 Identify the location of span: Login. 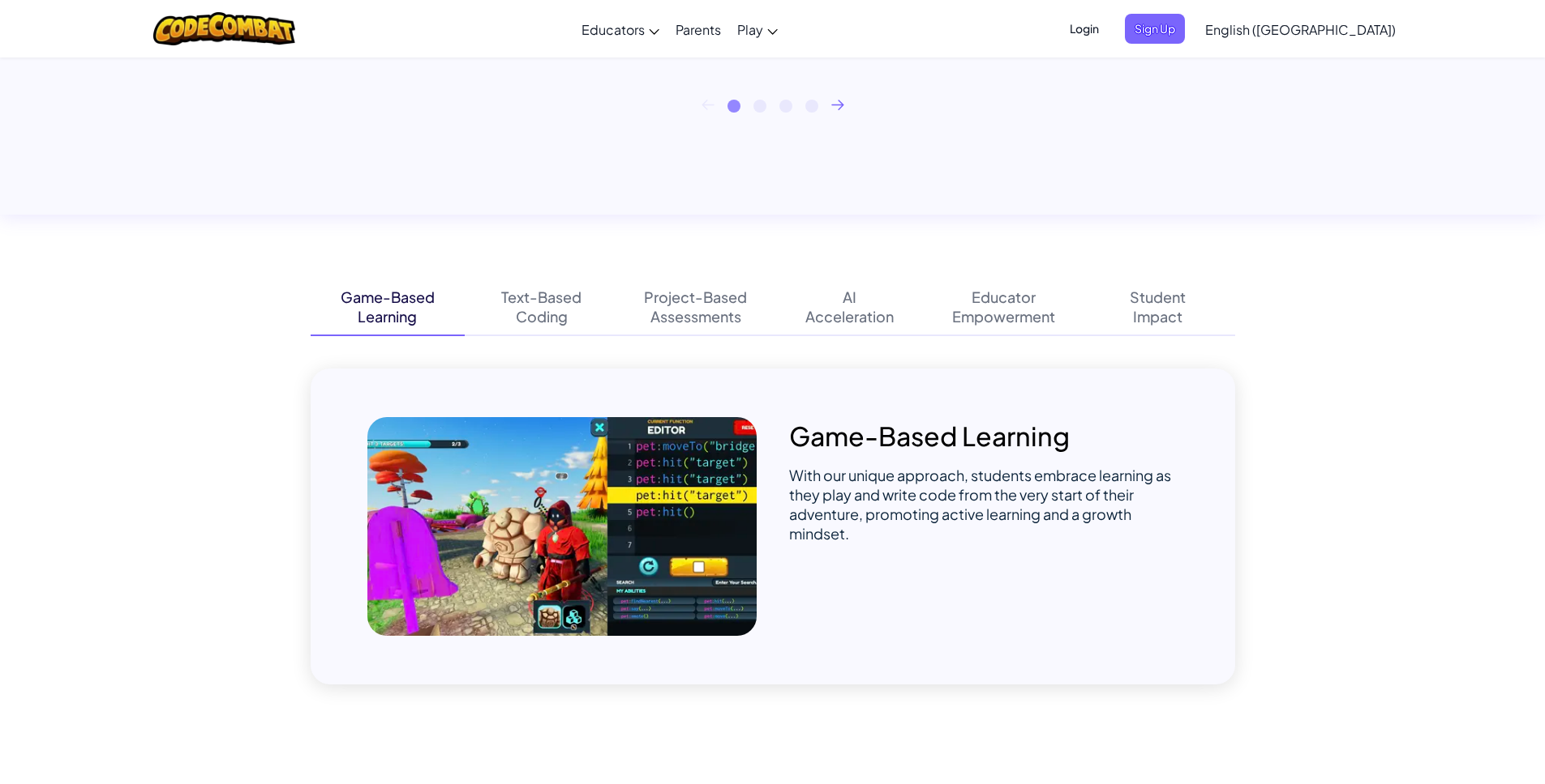
(1084, 28).